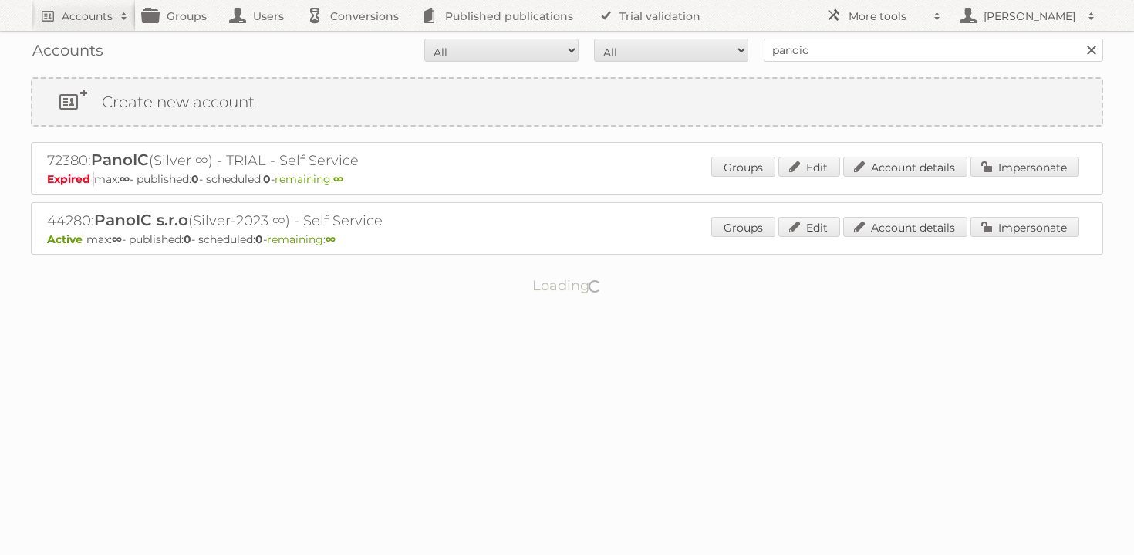 The height and width of the screenshot is (555, 1134). What do you see at coordinates (887, 16) in the screenshot?
I see `h2: More tools` at bounding box center [887, 16].